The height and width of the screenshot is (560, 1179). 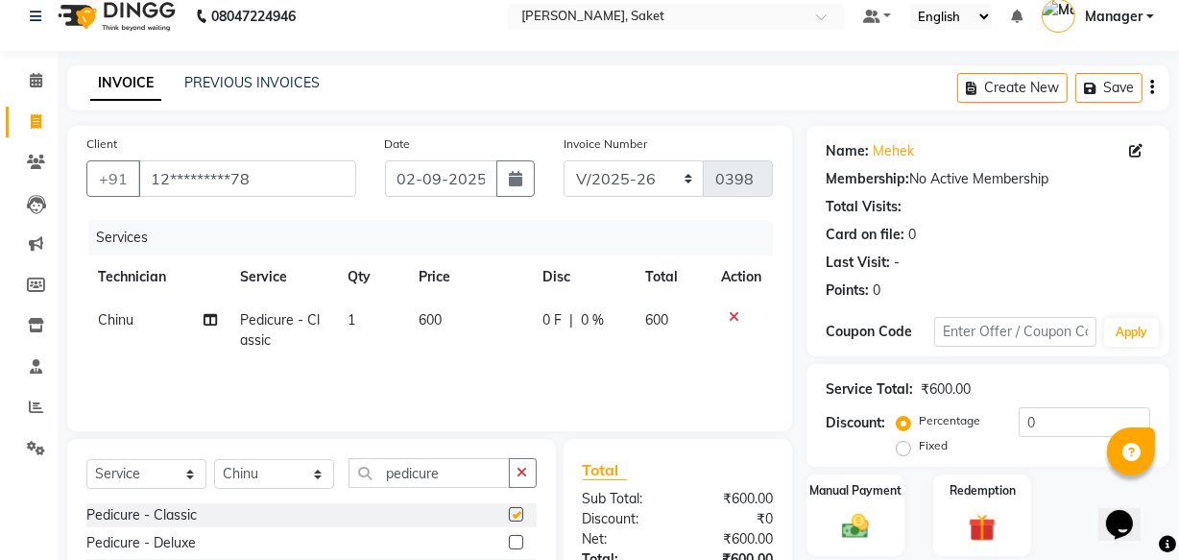 I want to click on button: Apply, so click(x=1131, y=332).